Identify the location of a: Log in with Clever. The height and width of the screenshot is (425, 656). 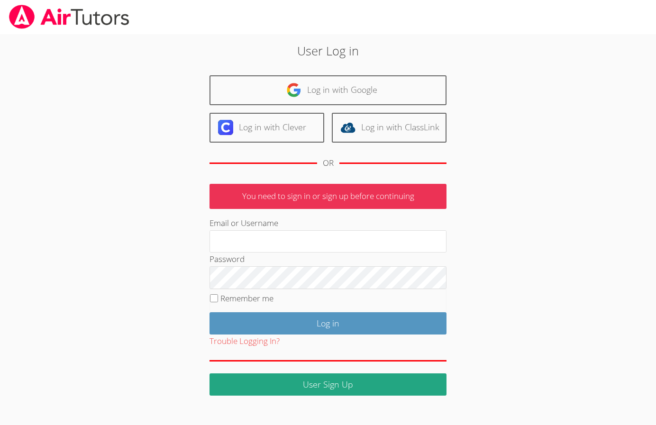
(267, 127).